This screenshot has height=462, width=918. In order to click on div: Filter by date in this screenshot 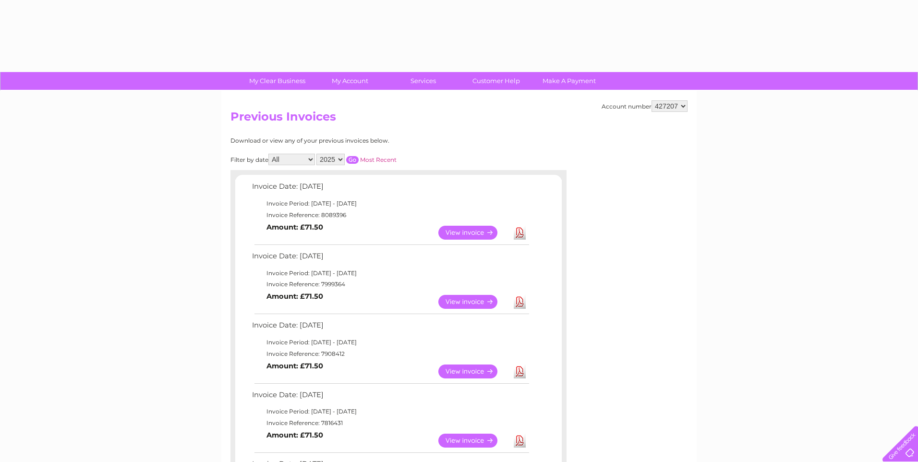, I will do `click(356, 159)`.